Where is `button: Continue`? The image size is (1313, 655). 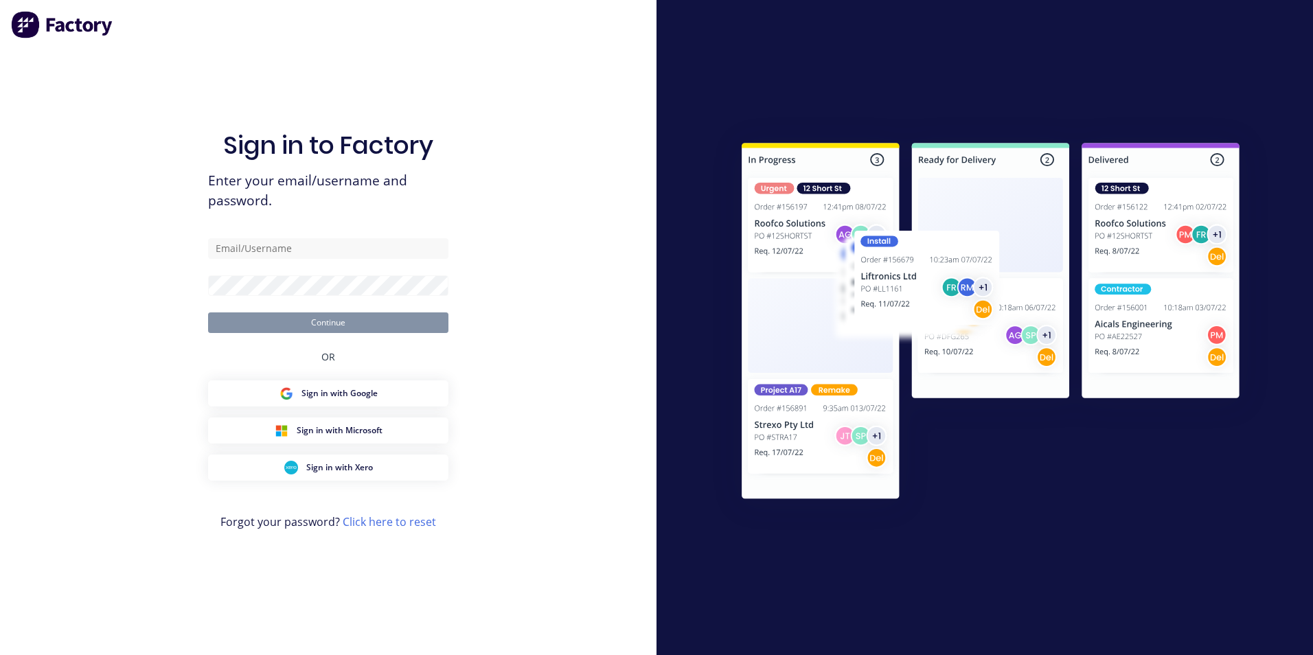
button: Continue is located at coordinates (328, 323).